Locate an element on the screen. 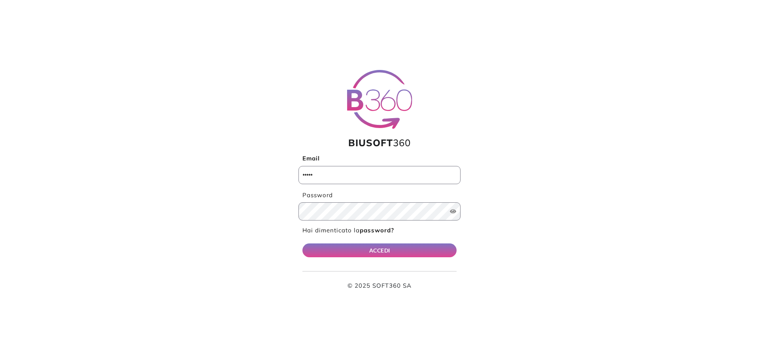 The height and width of the screenshot is (360, 759). b: Email is located at coordinates (311, 158).